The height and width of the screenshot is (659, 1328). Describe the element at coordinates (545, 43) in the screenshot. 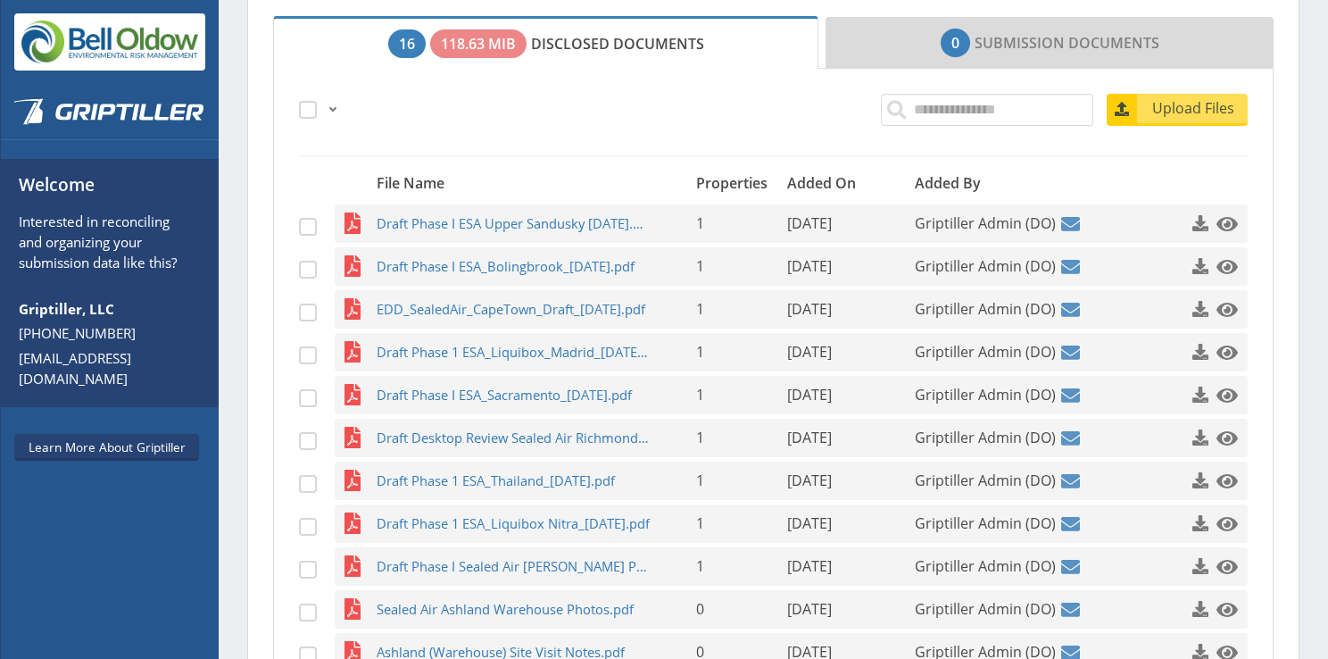

I see `a: Disclosed Documents` at that location.